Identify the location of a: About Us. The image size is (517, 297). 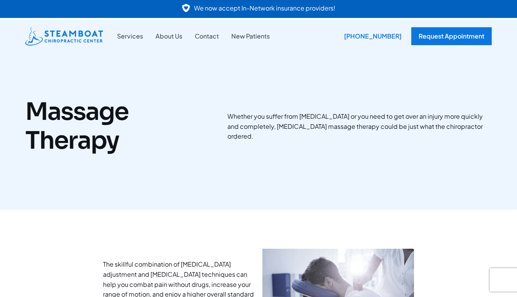
(169, 36).